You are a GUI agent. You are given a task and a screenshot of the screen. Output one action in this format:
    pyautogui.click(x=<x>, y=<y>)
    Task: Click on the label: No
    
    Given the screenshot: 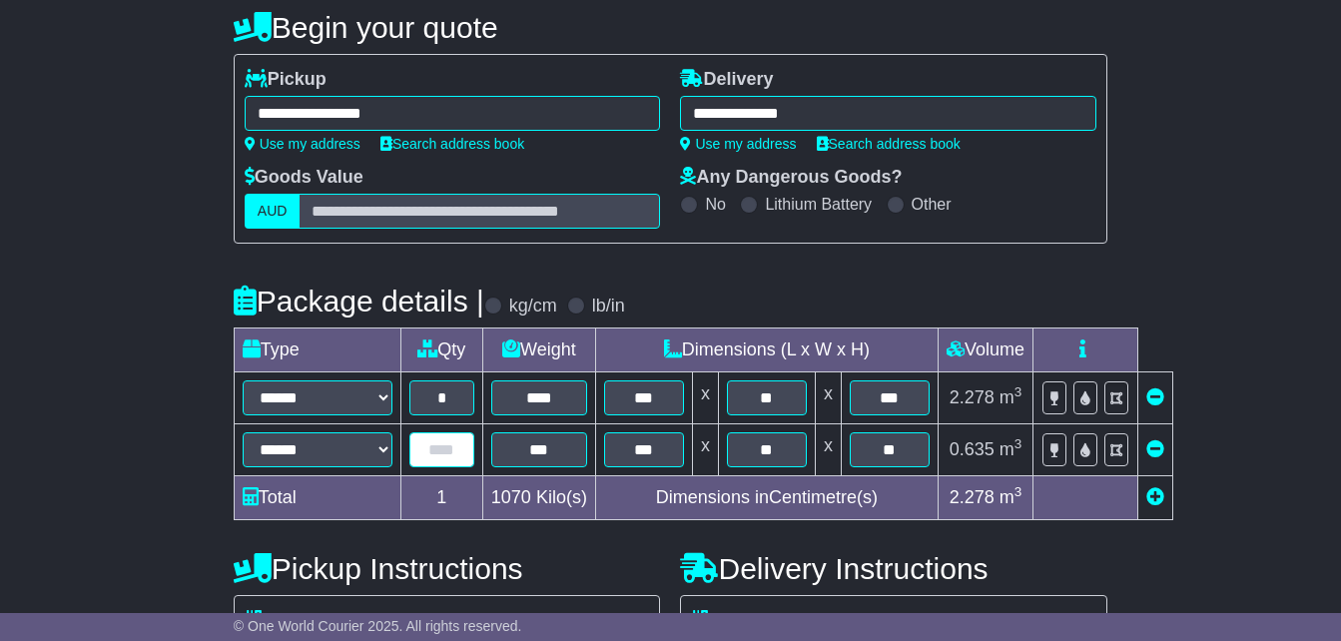 What is the action you would take?
    pyautogui.click(x=715, y=204)
    